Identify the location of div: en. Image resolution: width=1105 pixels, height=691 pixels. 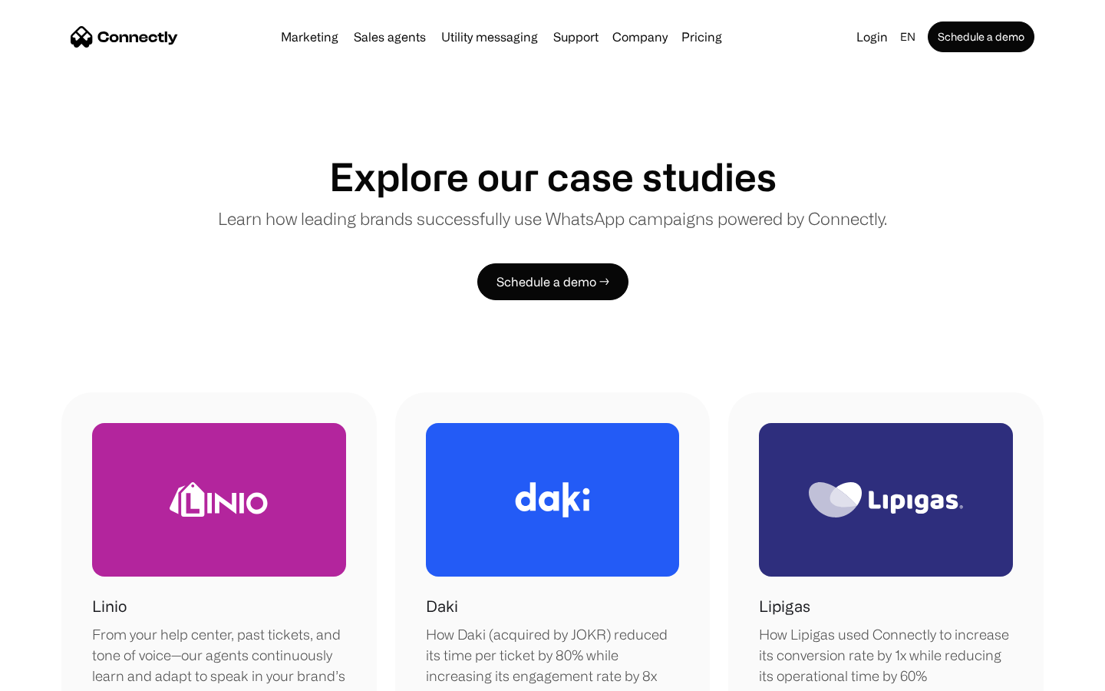
(908, 37).